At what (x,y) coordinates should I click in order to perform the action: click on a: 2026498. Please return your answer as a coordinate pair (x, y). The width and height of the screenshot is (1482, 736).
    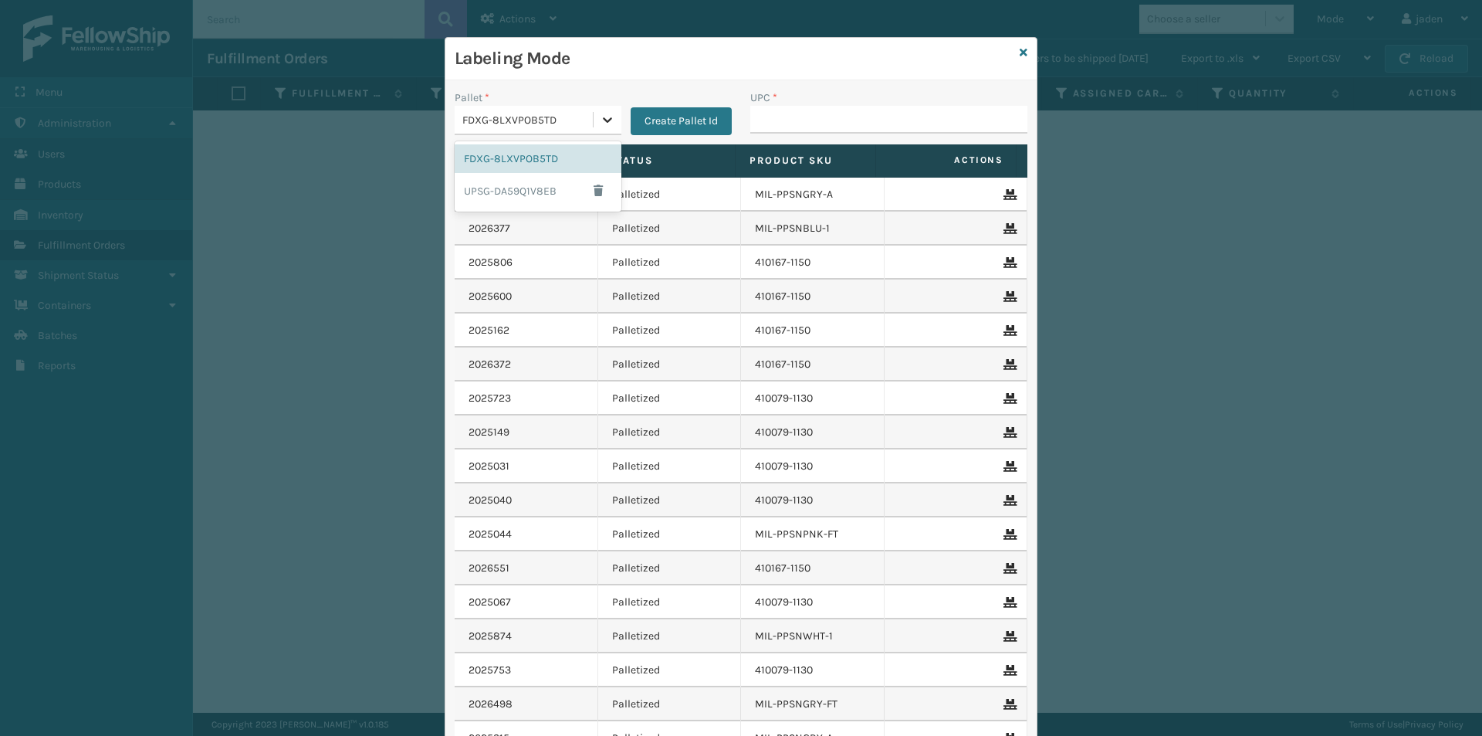
    Looking at the image, I should click on (490, 704).